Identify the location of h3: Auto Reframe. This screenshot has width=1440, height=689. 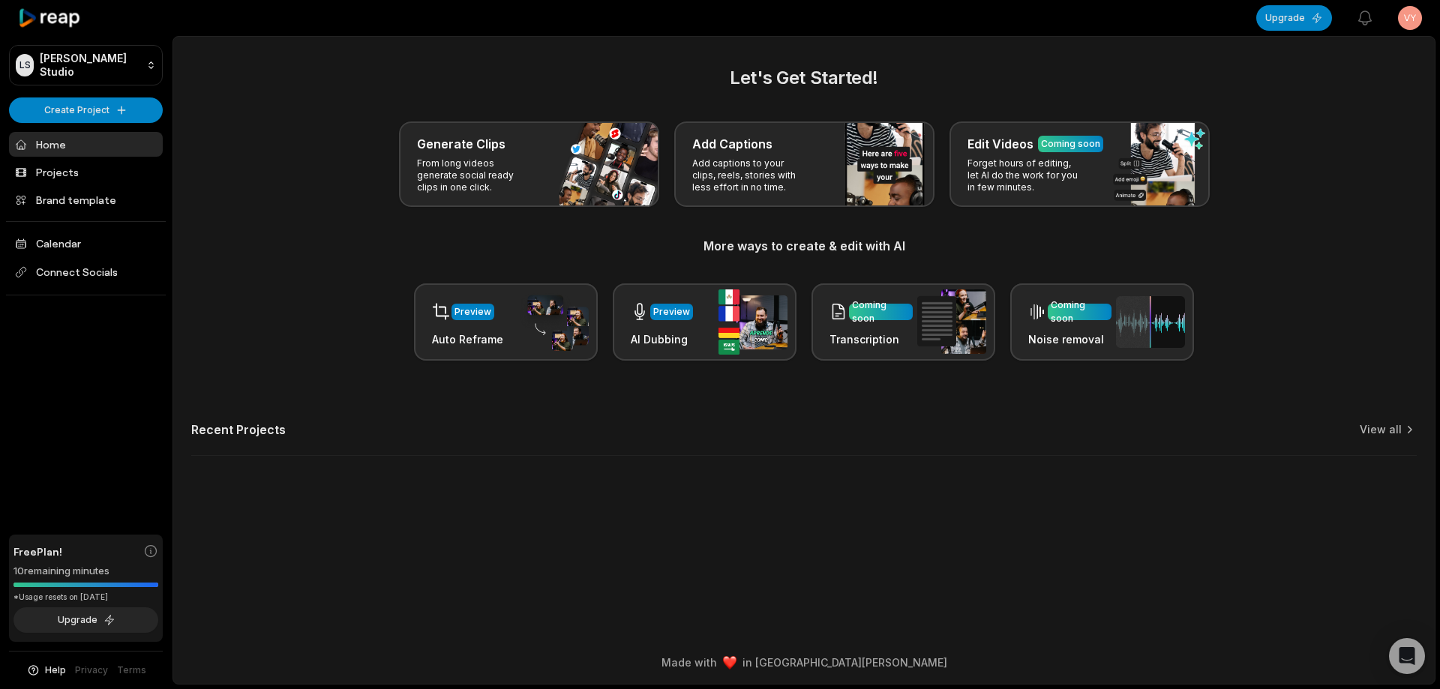
(467, 339).